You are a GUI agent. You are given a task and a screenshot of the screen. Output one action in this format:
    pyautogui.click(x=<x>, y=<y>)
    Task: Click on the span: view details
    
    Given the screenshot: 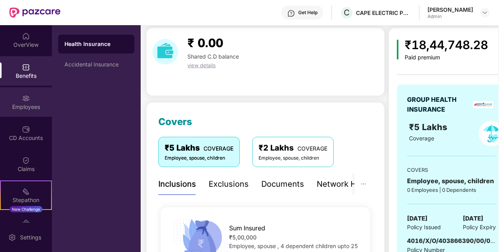 What is the action you would take?
    pyautogui.click(x=202, y=65)
    